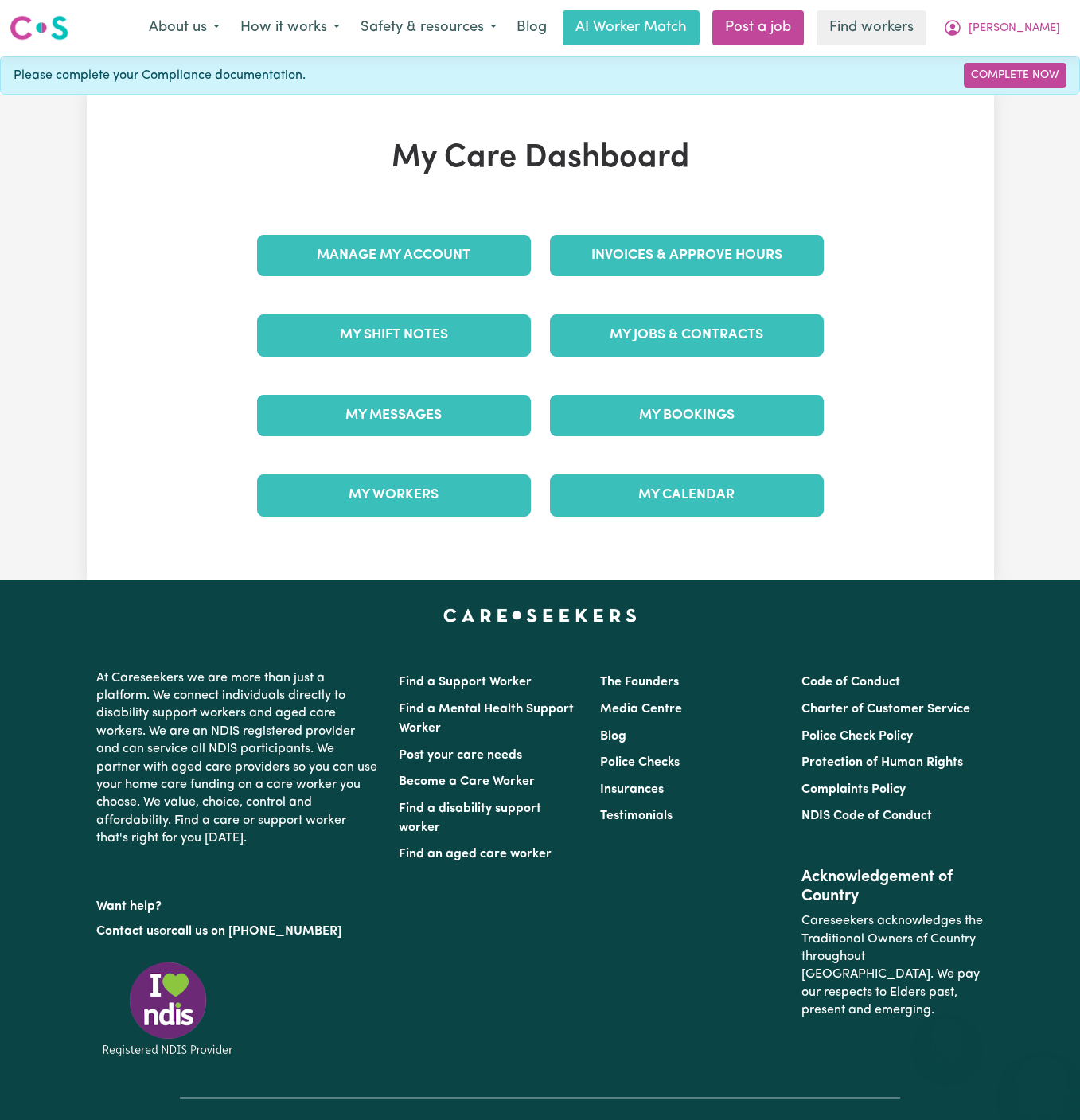 Image resolution: width=1080 pixels, height=1120 pixels. I want to click on a: Manage My Account, so click(394, 256).